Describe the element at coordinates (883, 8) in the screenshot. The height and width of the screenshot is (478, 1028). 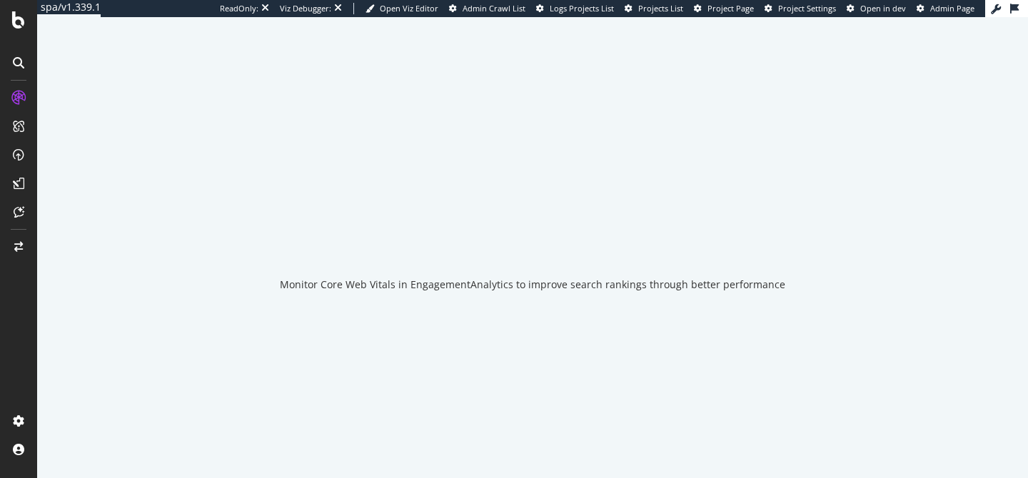
I see `span: Open in dev` at that location.